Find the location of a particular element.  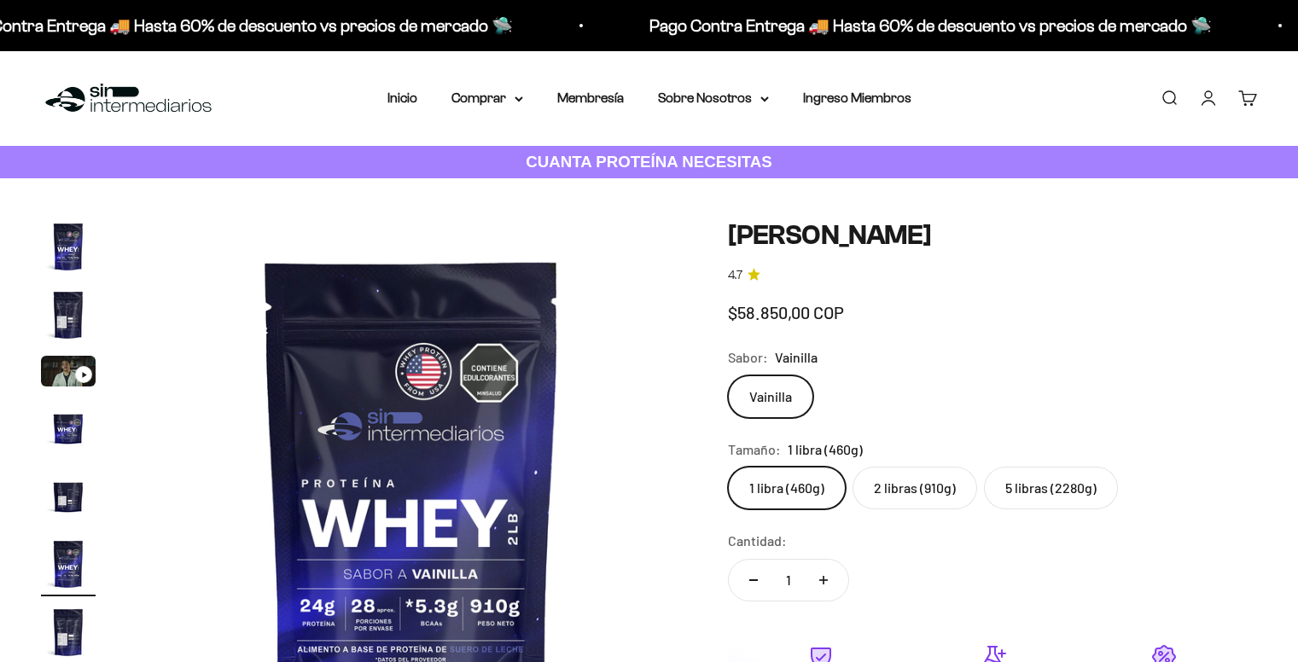

button: Ir al artículo 6 is located at coordinates (68, 567).